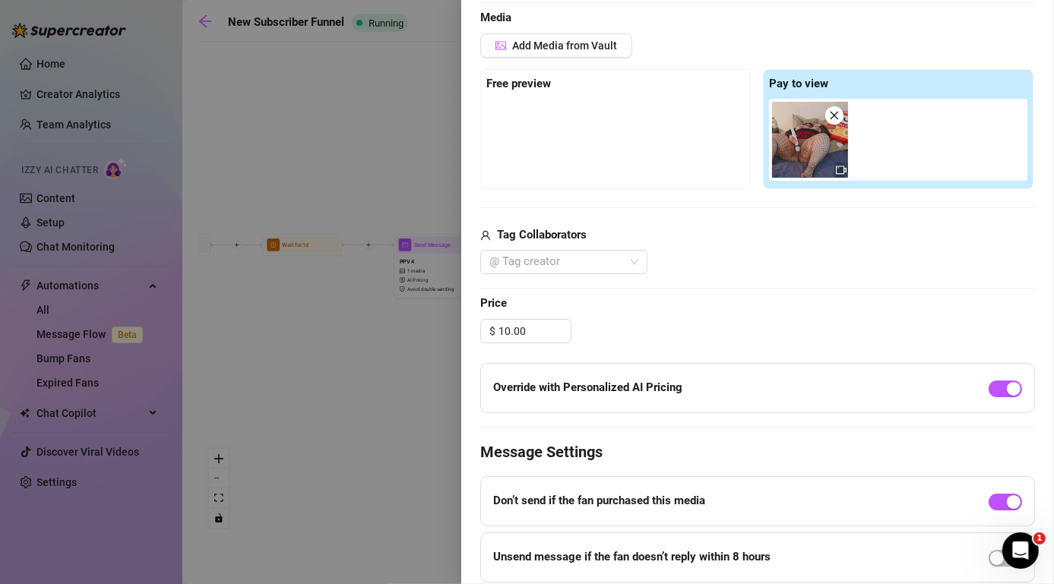 Image resolution: width=1054 pixels, height=584 pixels. I want to click on span: Add Media from Vault, so click(565, 46).